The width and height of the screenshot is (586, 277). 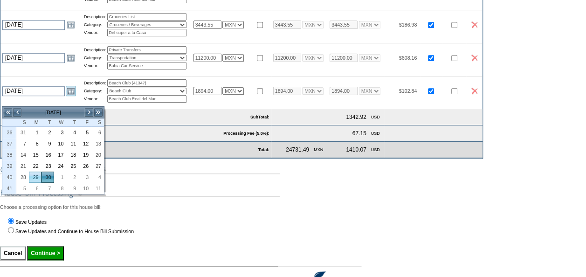 I want to click on label: Save Updates, so click(x=31, y=222).